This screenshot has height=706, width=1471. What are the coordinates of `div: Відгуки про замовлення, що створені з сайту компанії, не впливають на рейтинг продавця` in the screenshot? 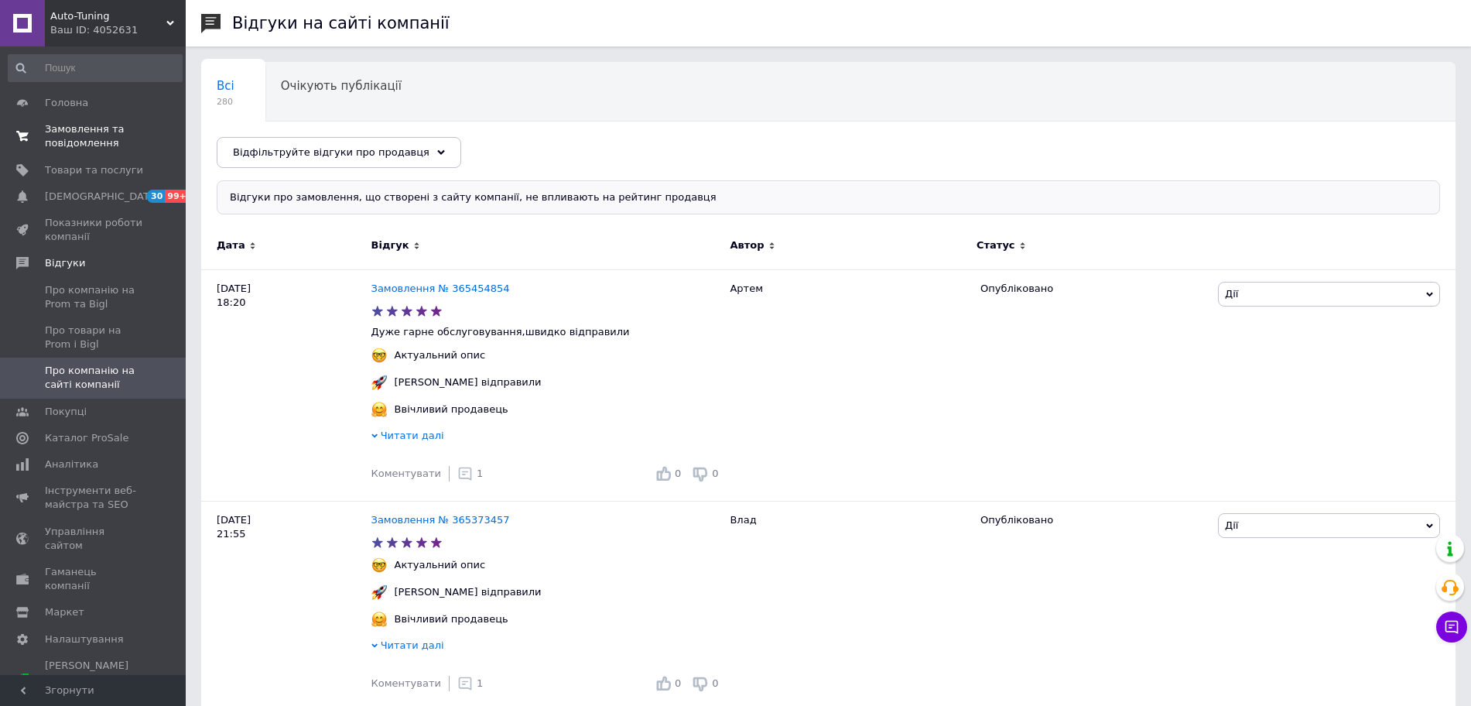 It's located at (828, 197).